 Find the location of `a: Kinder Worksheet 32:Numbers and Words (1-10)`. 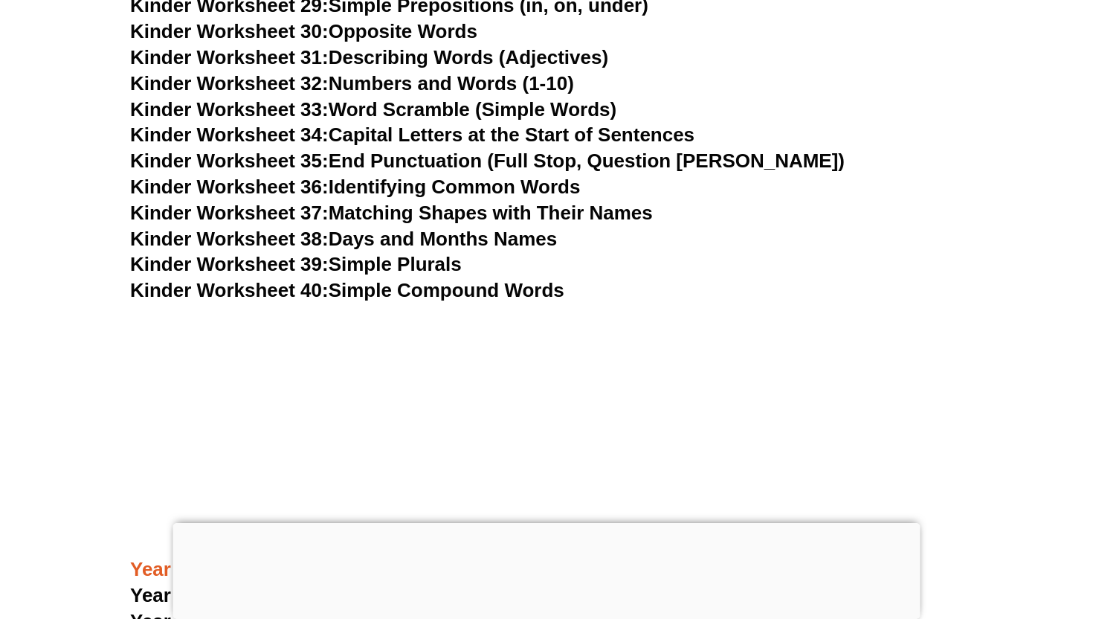

a: Kinder Worksheet 32:Numbers and Words (1-10) is located at coordinates (352, 83).